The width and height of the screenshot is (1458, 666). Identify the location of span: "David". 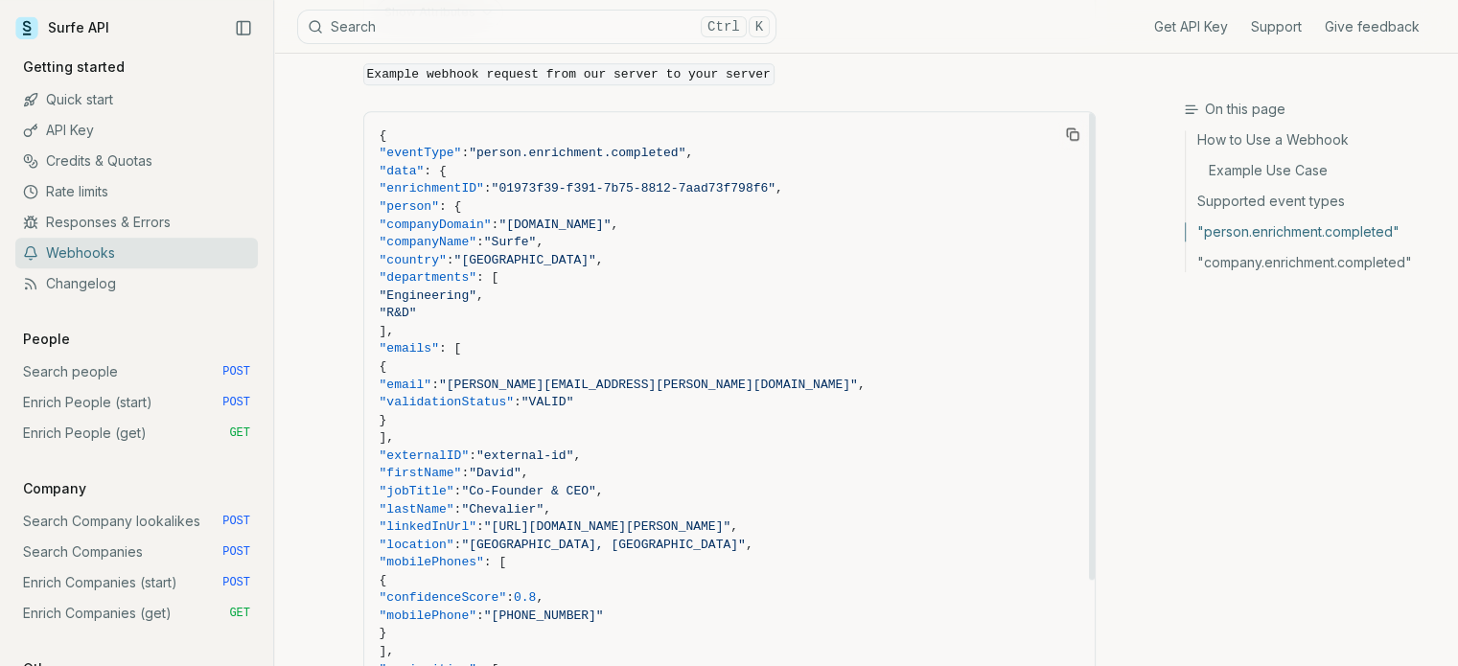
(495, 473).